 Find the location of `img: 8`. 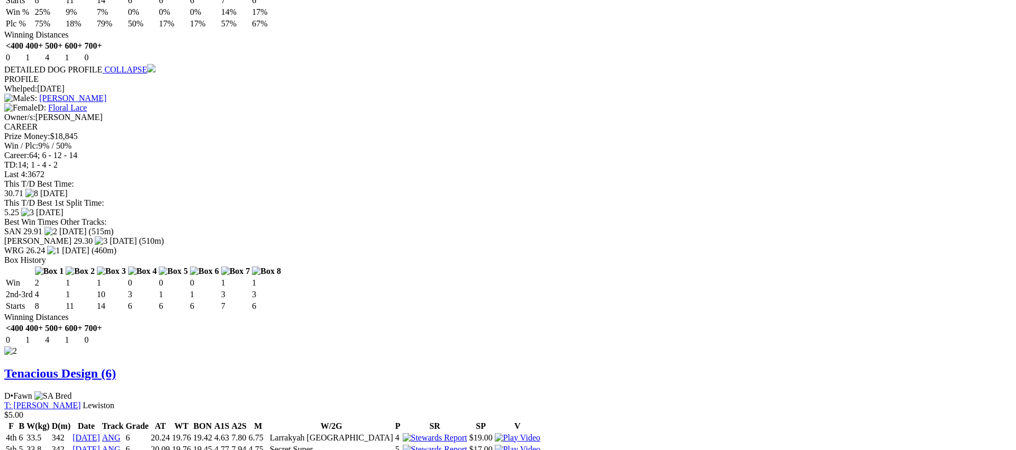

img: 8 is located at coordinates (32, 194).